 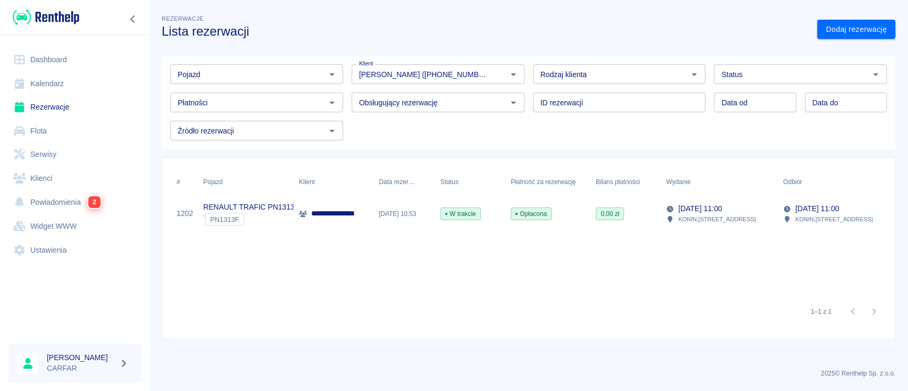 I want to click on p: RENAULT TRAFIC PN1313F, so click(x=251, y=207).